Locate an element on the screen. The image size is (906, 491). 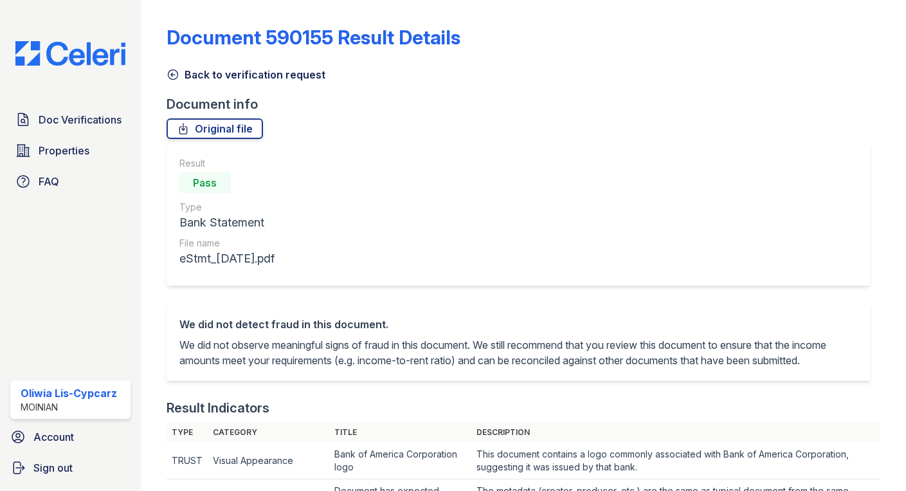
button: Sign out is located at coordinates (70, 467).